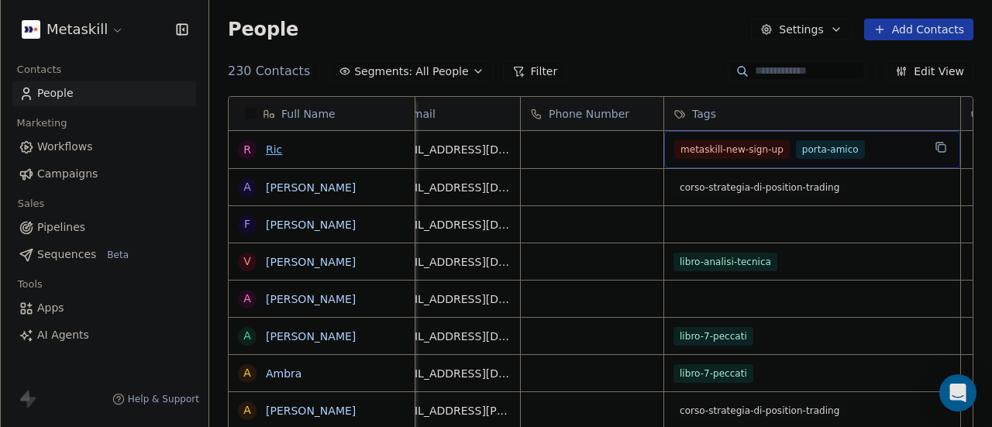 This screenshot has height=427, width=992. I want to click on span: Full Name, so click(309, 114).